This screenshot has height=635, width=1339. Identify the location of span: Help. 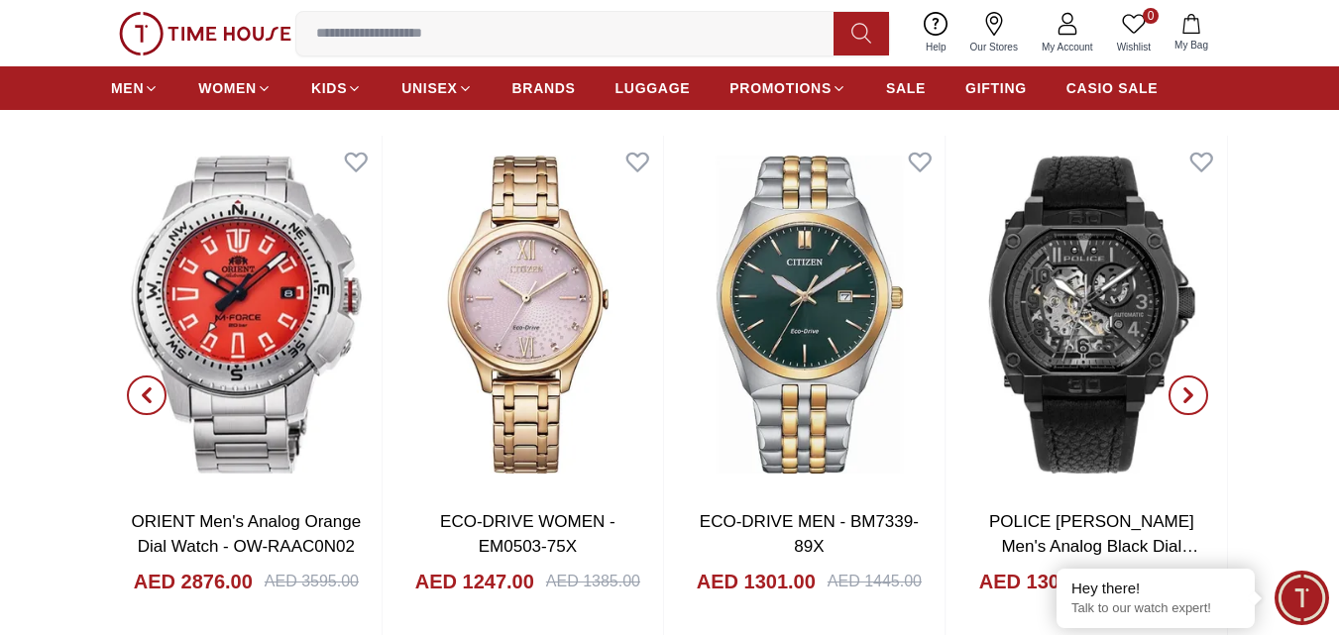
(935, 47).